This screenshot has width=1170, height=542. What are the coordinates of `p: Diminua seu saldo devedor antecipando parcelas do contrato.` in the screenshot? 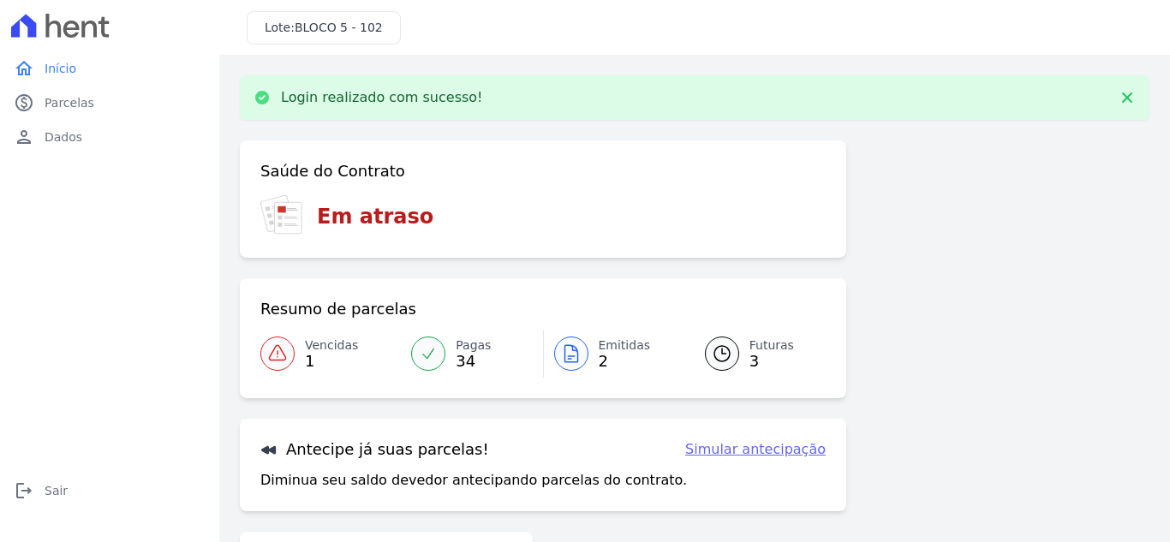 It's located at (474, 481).